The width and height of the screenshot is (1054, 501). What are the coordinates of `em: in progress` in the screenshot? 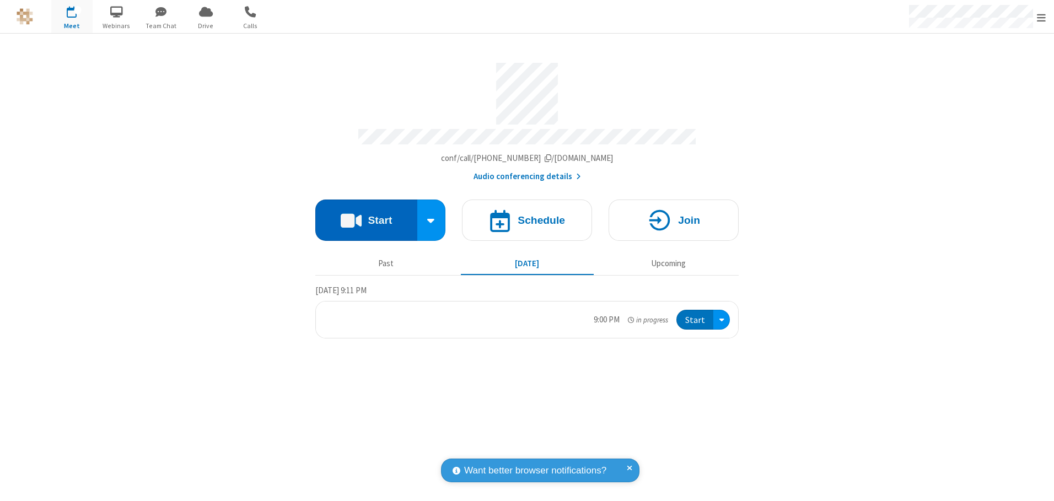 It's located at (648, 320).